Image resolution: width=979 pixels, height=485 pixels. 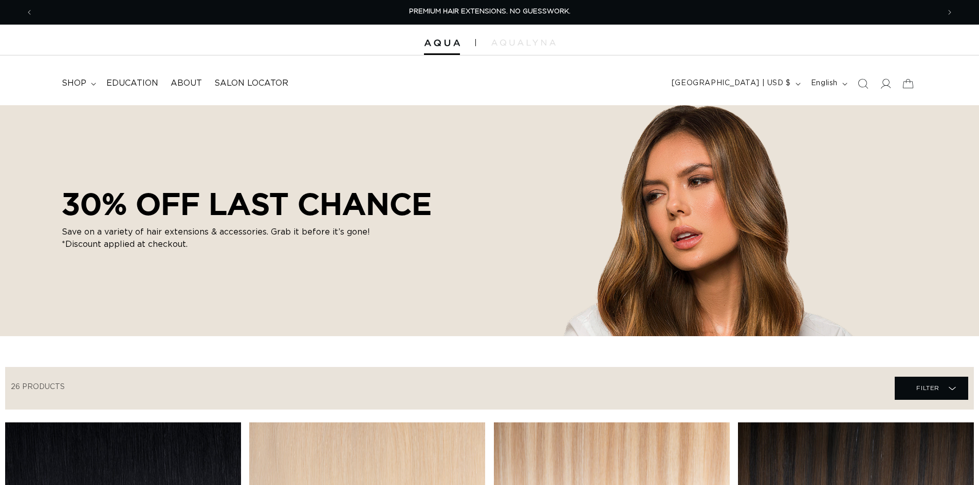 What do you see at coordinates (74, 83) in the screenshot?
I see `span: shop` at bounding box center [74, 83].